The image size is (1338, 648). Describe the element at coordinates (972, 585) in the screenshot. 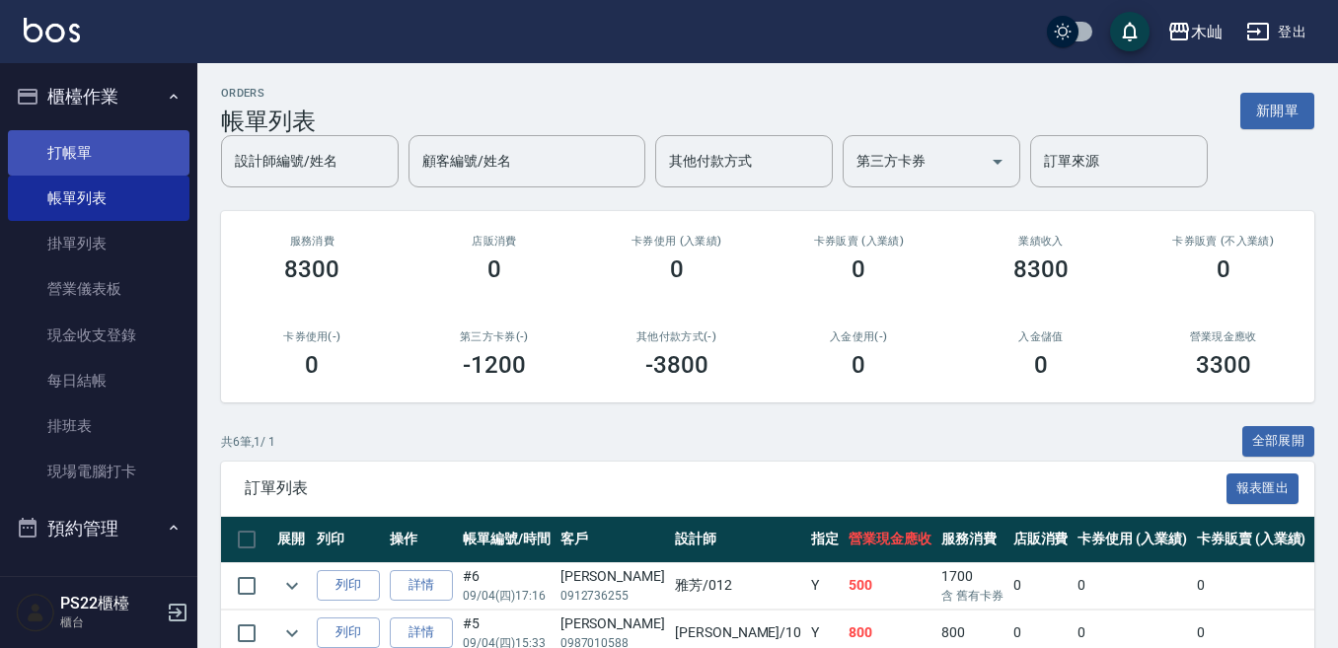

I see `td: 1700` at that location.